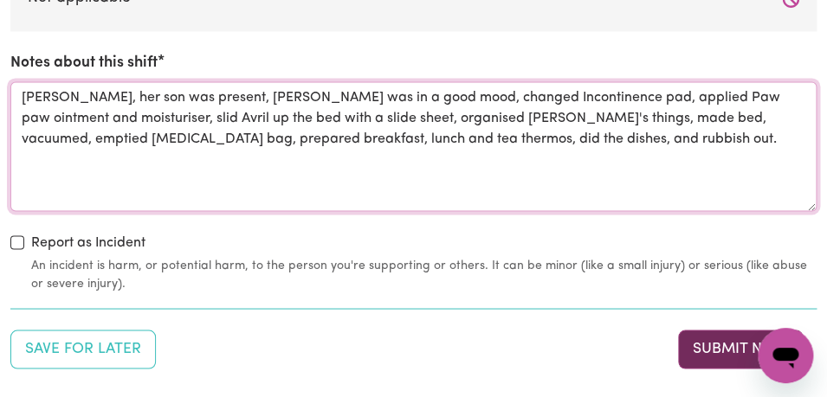 The width and height of the screenshot is (827, 397). What do you see at coordinates (88, 242) in the screenshot?
I see `label: Report as Incident` at bounding box center [88, 242].